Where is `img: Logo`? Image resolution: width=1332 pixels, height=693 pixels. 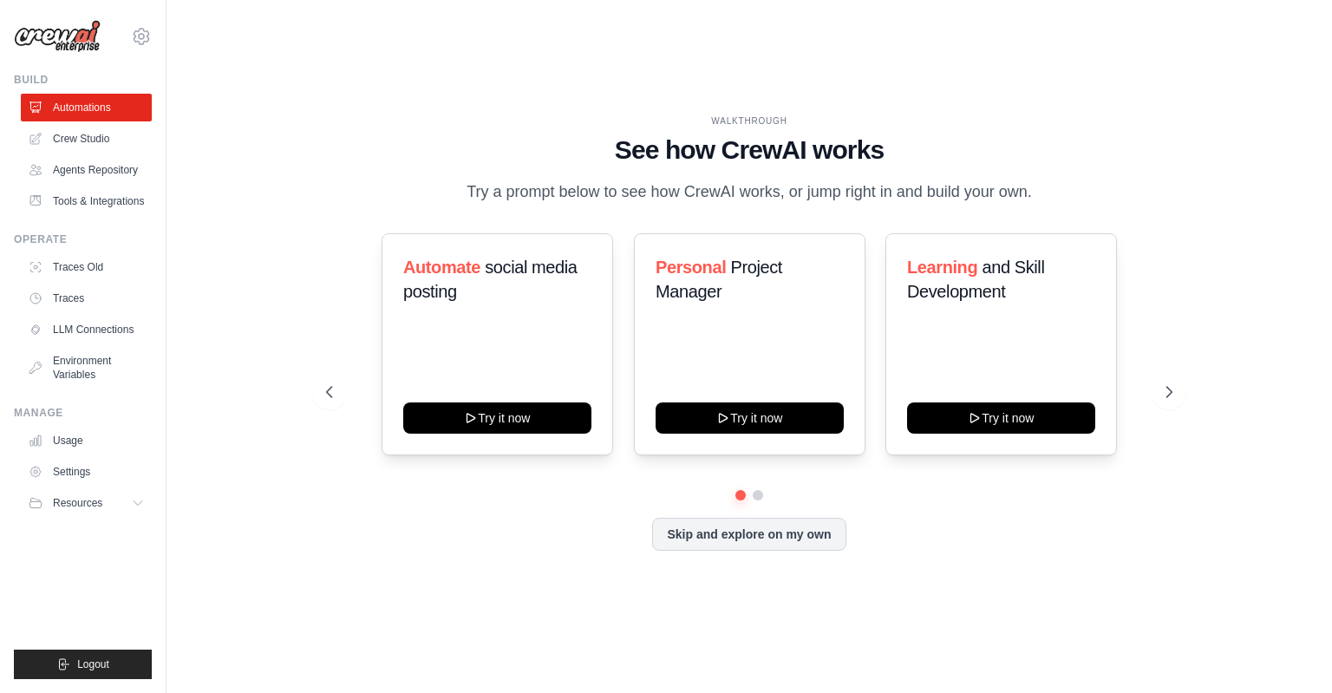 img: Logo is located at coordinates (57, 36).